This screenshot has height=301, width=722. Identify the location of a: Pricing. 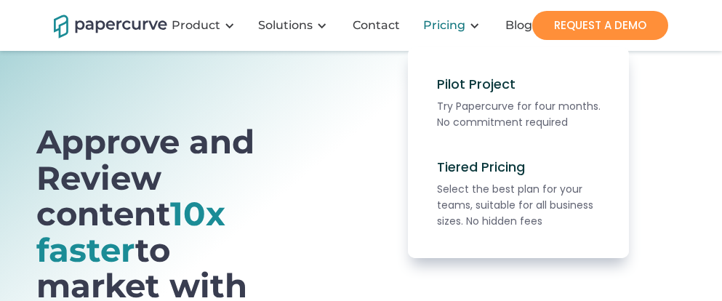
(444, 25).